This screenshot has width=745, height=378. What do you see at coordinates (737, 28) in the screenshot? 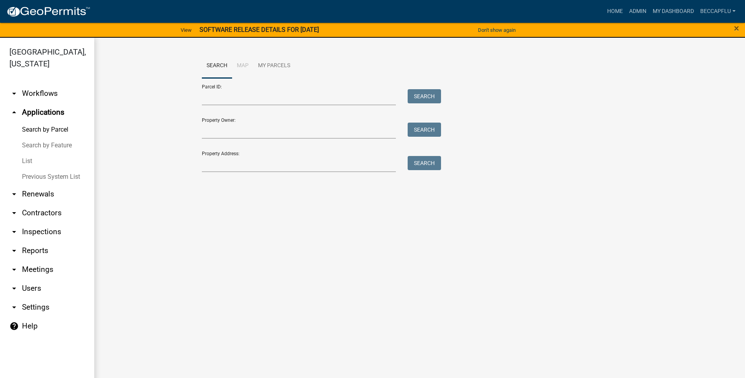
I see `button: Close` at bounding box center [737, 28].